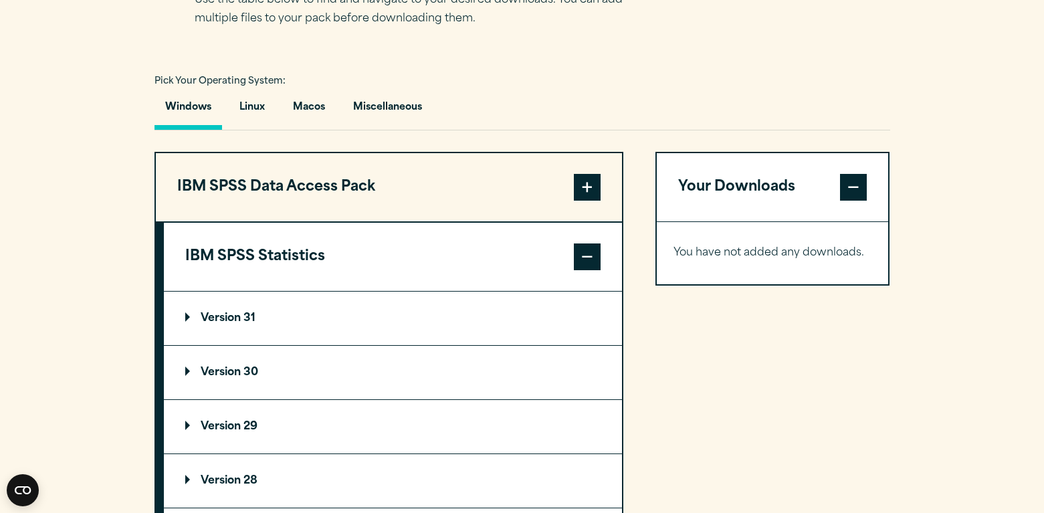  I want to click on p: You have not added any downloads., so click(772, 253).